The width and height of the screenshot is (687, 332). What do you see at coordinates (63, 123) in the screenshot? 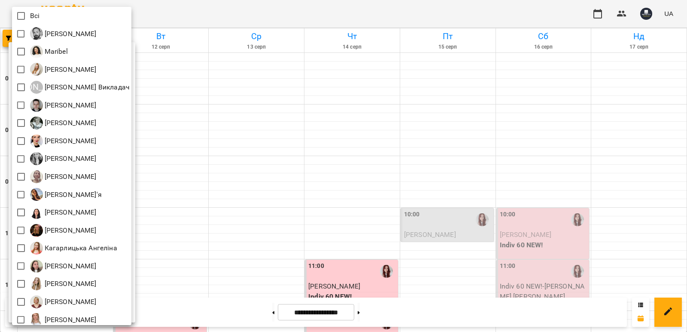
I see `div: Бондаренко Наталія` at bounding box center [63, 123].